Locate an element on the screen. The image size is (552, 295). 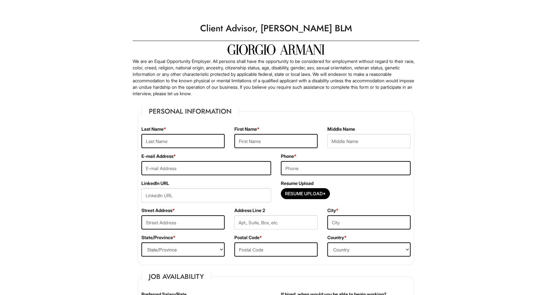
label: Street Address is located at coordinates (158, 210).